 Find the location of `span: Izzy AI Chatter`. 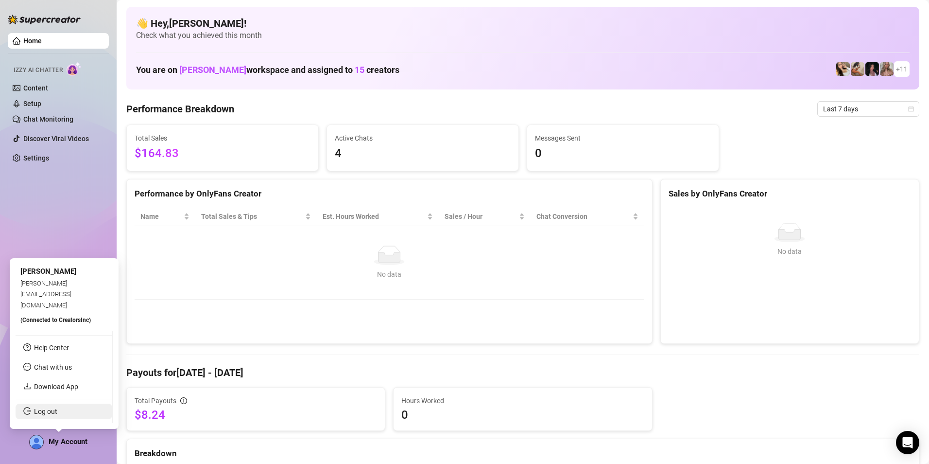

span: Izzy AI Chatter is located at coordinates (38, 70).